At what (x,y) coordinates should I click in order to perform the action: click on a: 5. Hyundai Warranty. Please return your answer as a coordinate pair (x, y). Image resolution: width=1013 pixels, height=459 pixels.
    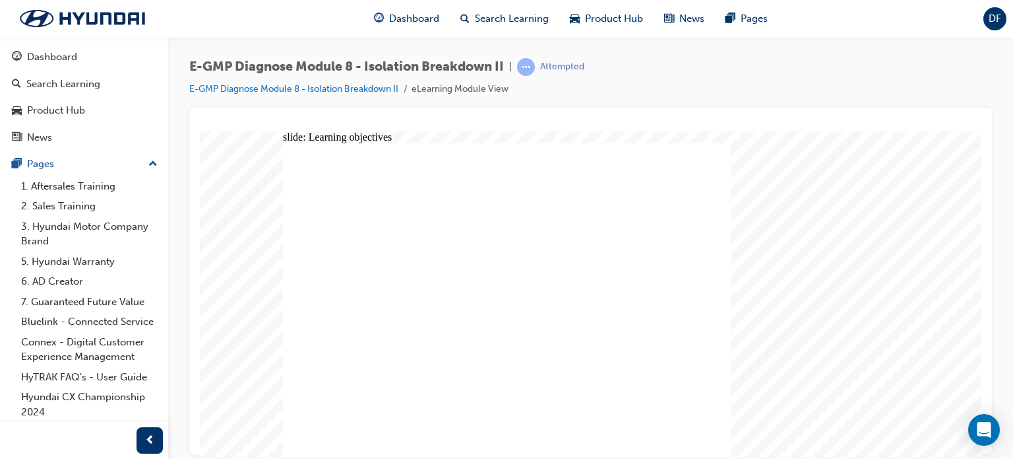
    Looking at the image, I should click on (89, 261).